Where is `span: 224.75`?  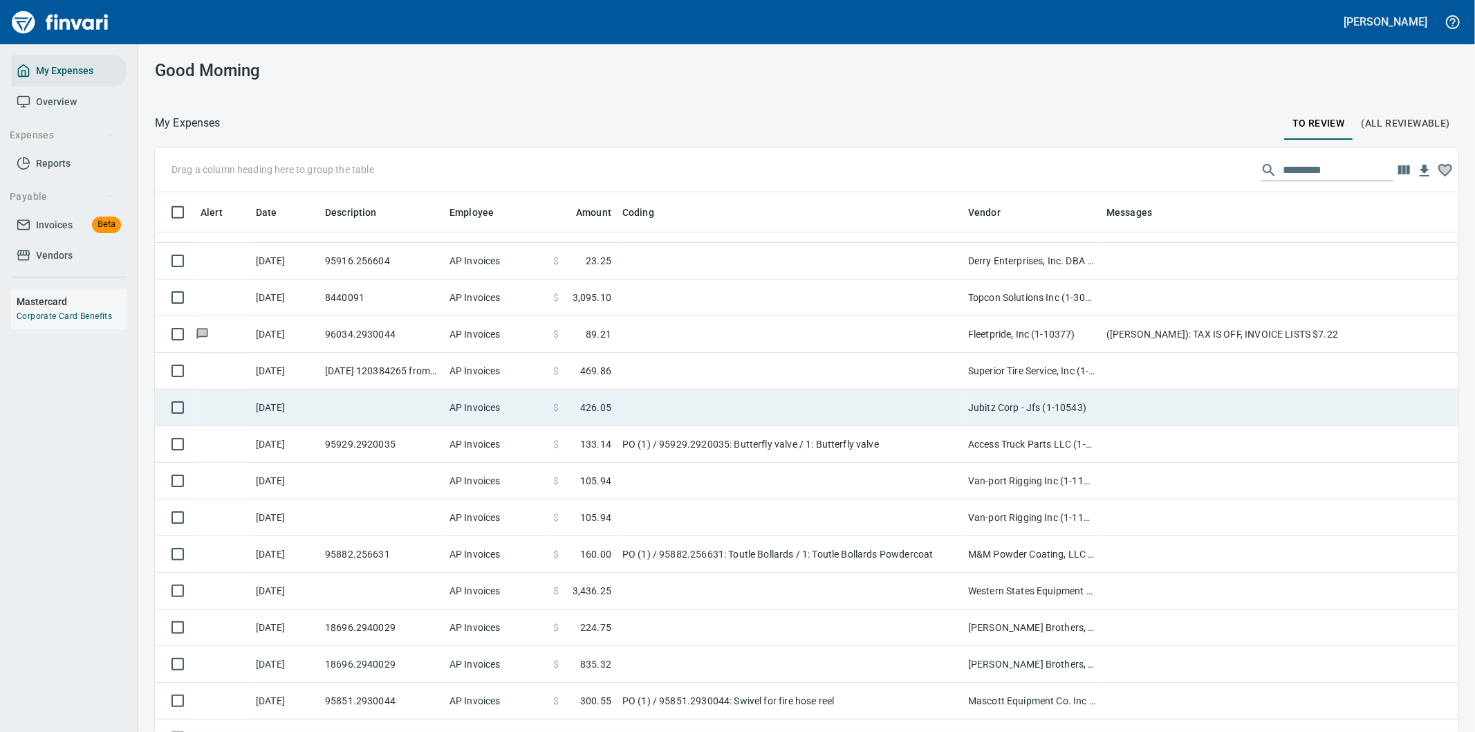
span: 224.75 is located at coordinates (595, 627).